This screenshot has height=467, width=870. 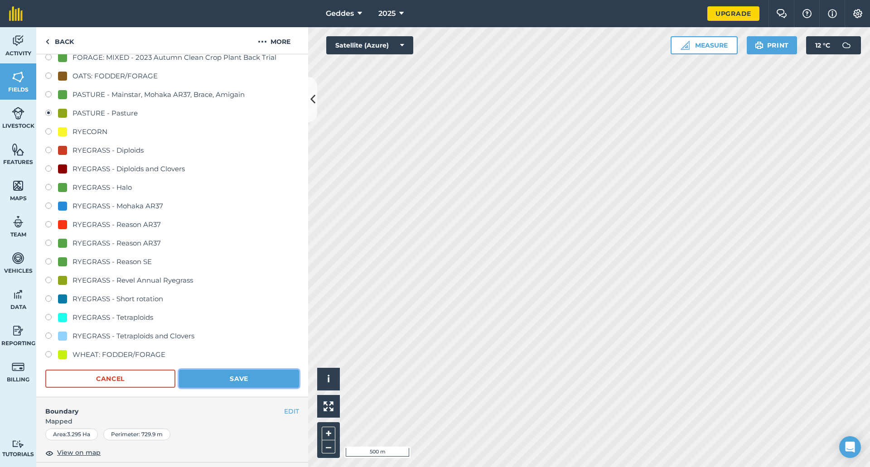 I want to click on button: View on map, so click(x=73, y=453).